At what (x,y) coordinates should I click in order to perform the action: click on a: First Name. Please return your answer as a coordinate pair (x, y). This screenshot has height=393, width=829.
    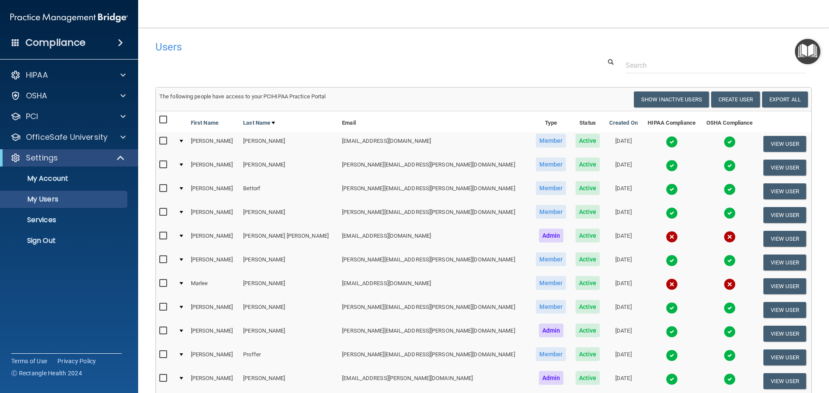
    Looking at the image, I should click on (205, 123).